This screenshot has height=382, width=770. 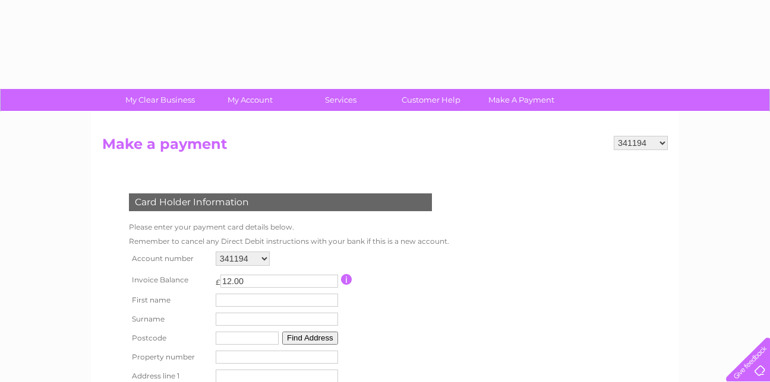 What do you see at coordinates (289, 242) in the screenshot?
I see `td: Remember to cancel any Direct Debit instructions with your bank if this is a new account.` at bounding box center [289, 242].